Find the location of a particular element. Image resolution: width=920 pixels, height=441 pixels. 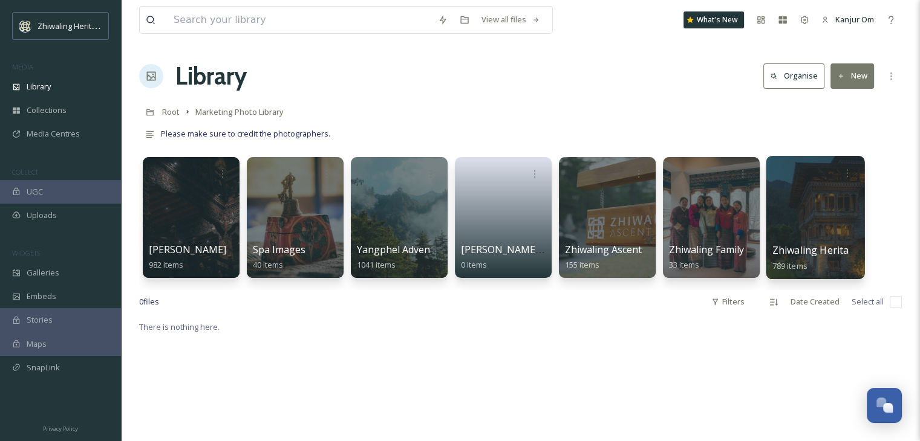

a: Zhiwaling Heritage789 items is located at coordinates (816, 258).